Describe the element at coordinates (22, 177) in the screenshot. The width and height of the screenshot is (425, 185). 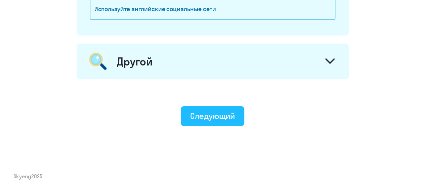
I see `font: Skyeng` at that location.